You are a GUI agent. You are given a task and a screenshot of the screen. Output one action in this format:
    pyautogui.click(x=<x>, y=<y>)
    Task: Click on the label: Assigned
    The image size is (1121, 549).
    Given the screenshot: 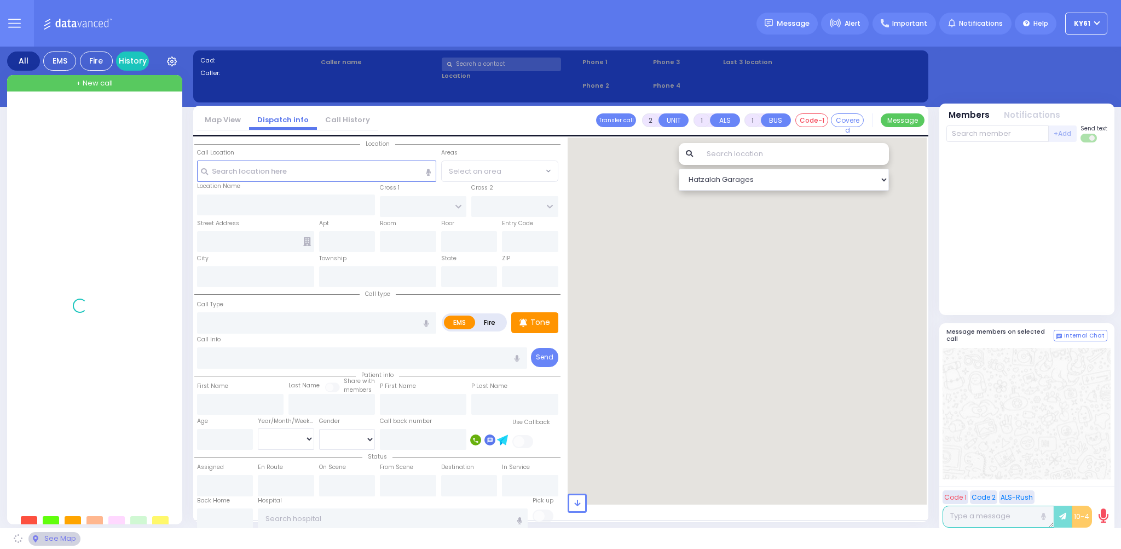 What is the action you would take?
    pyautogui.click(x=210, y=467)
    